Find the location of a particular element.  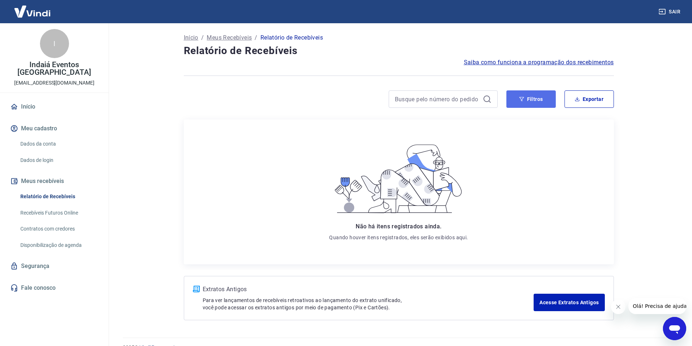

a: Recebíveis Futuros Online is located at coordinates (58, 213).